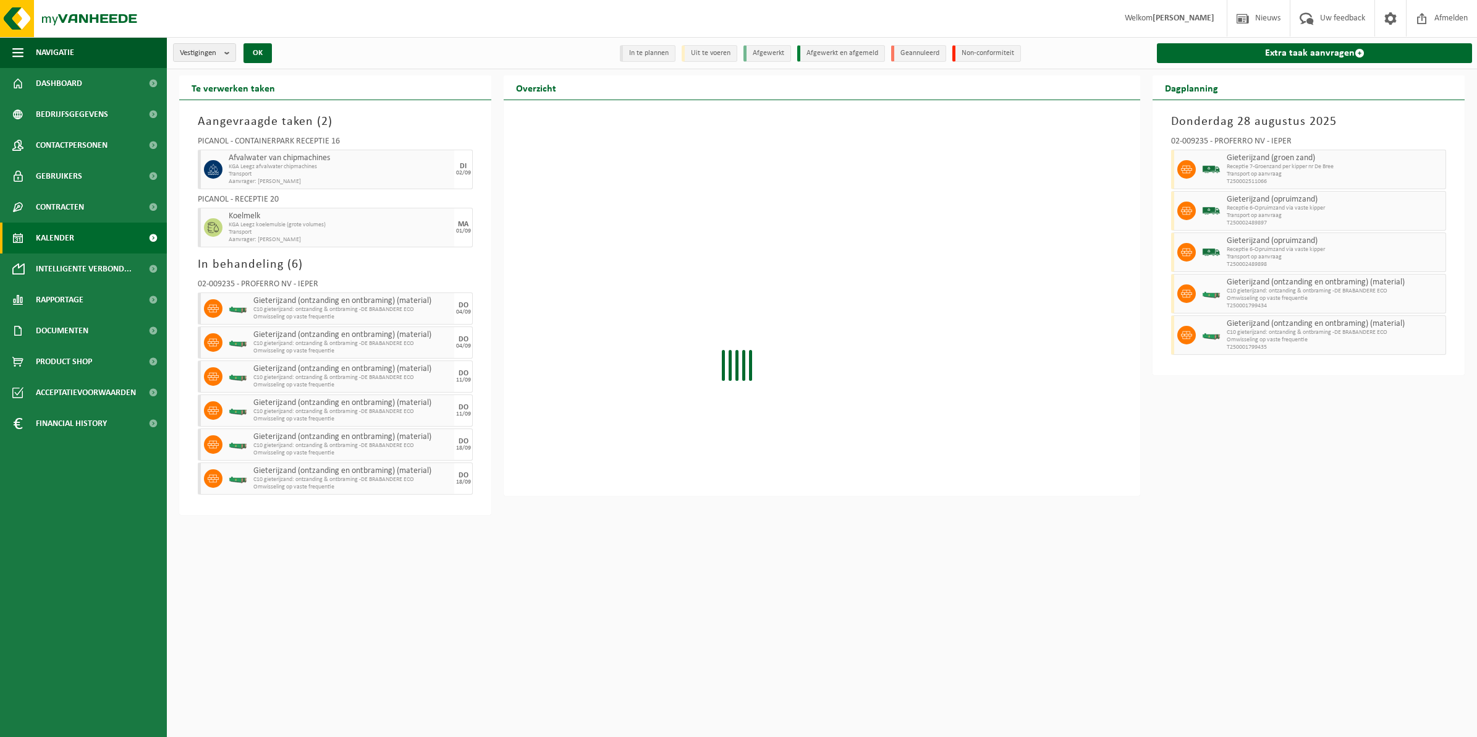 Image resolution: width=1477 pixels, height=737 pixels. Describe the element at coordinates (464, 173) in the screenshot. I see `div: 02/09` at that location.